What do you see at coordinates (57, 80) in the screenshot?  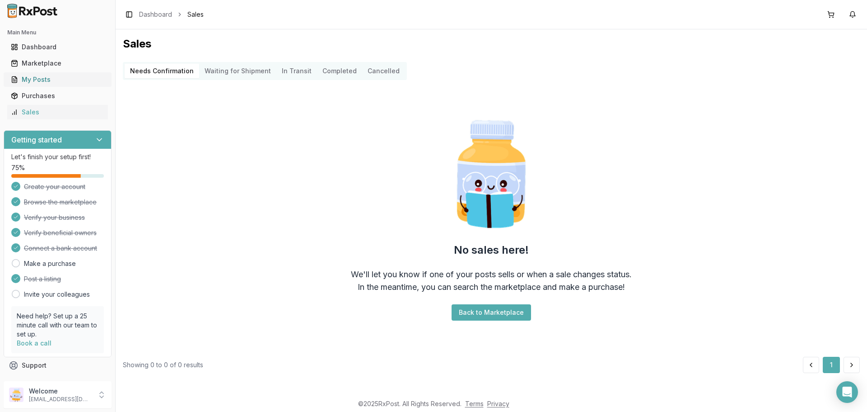 I see `button: My Posts` at bounding box center [57, 80].